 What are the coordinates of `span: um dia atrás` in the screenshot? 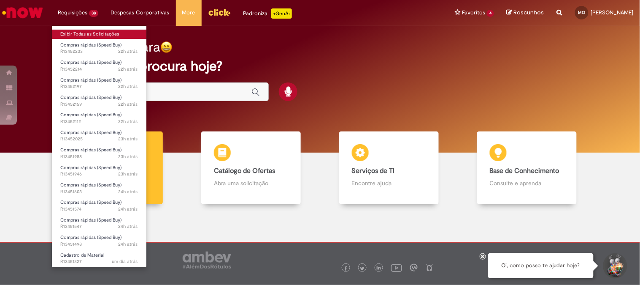 It's located at (125, 261).